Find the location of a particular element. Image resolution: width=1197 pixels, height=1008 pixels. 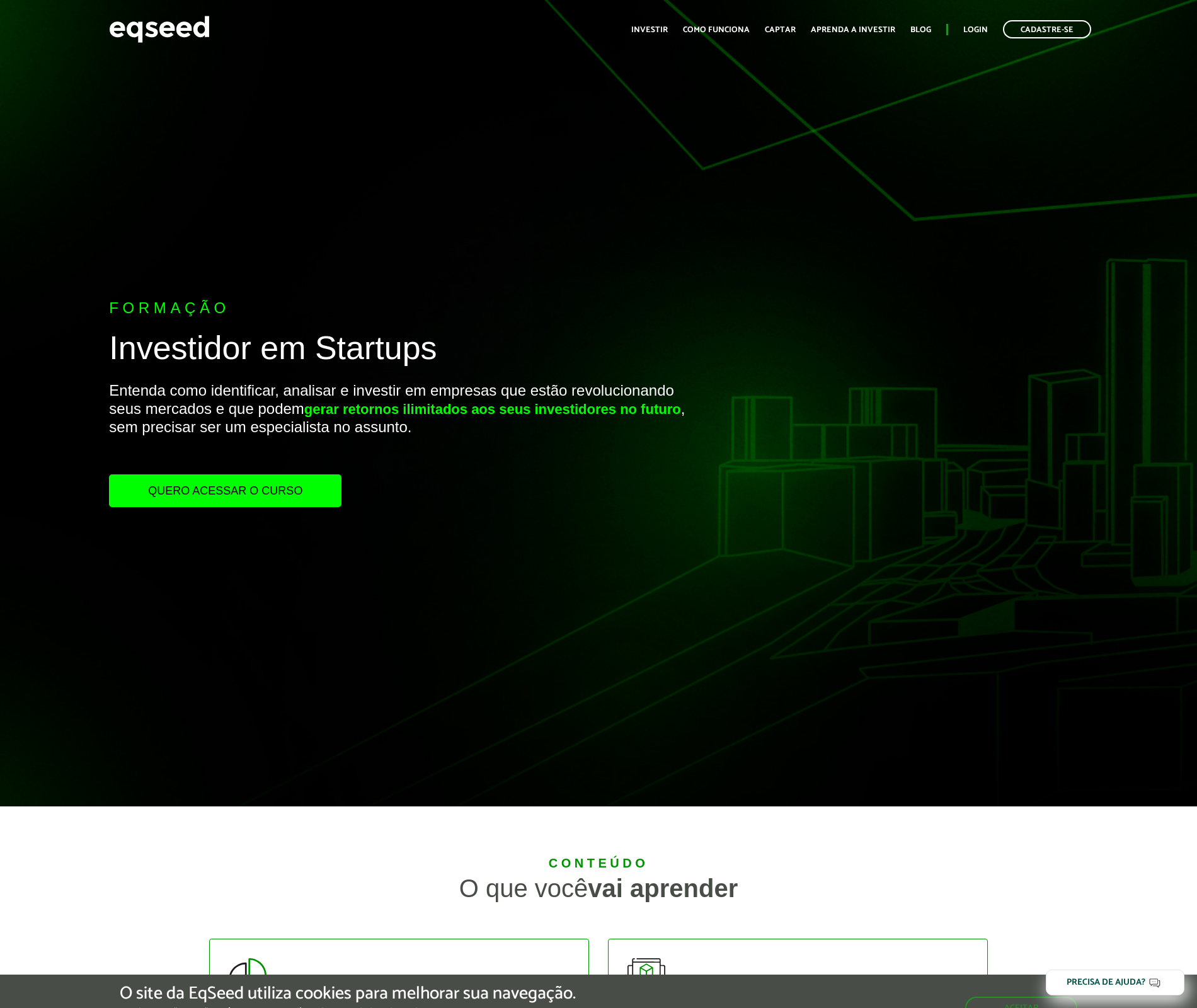

div: O que você is located at coordinates (598, 888).